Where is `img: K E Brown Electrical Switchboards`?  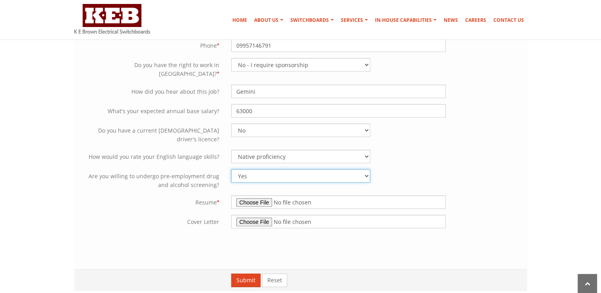 img: K E Brown Electrical Switchboards is located at coordinates (112, 19).